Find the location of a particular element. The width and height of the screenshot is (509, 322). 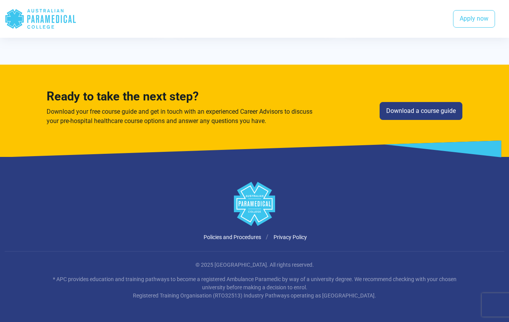

a: Apply now is located at coordinates (474, 19).